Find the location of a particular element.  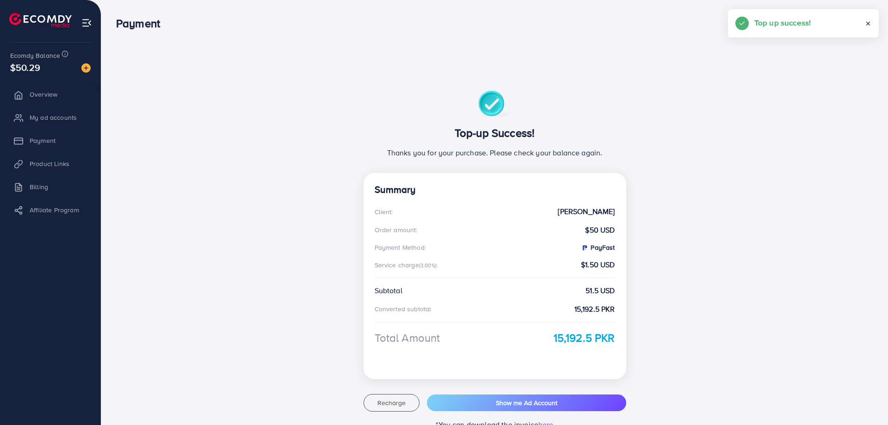

strong: PayFast is located at coordinates (597, 247).